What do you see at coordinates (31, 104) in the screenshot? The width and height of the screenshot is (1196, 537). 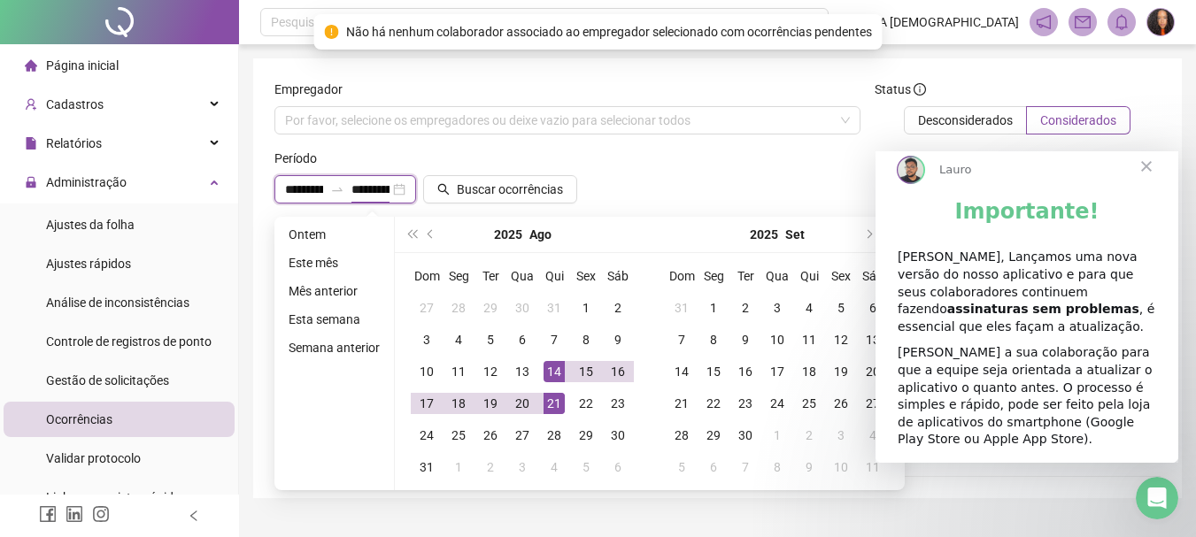 I see `span: user-add` at bounding box center [31, 104].